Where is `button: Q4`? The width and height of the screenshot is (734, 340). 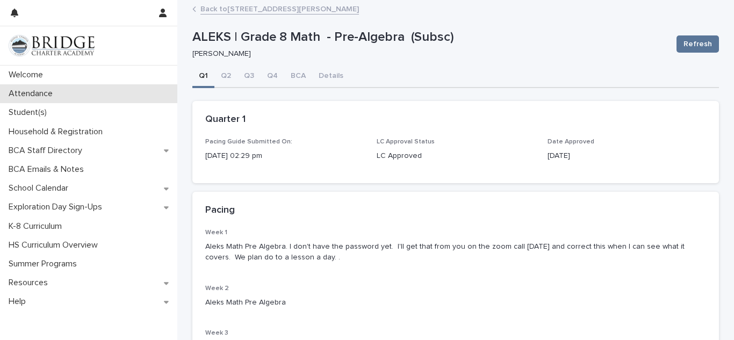 button: Q4 is located at coordinates (272, 77).